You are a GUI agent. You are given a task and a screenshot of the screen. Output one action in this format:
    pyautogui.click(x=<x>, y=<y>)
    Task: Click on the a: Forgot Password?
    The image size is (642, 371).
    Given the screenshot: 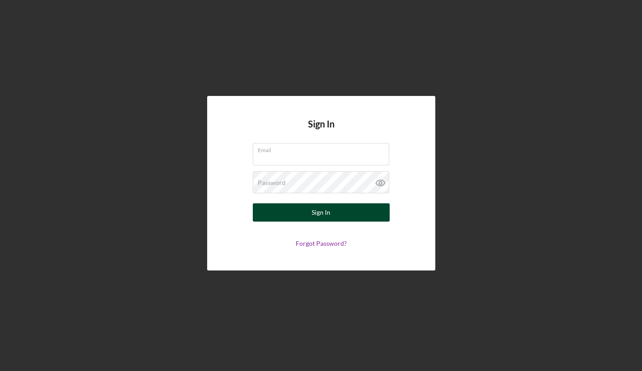 What is the action you would take?
    pyautogui.click(x=321, y=243)
    